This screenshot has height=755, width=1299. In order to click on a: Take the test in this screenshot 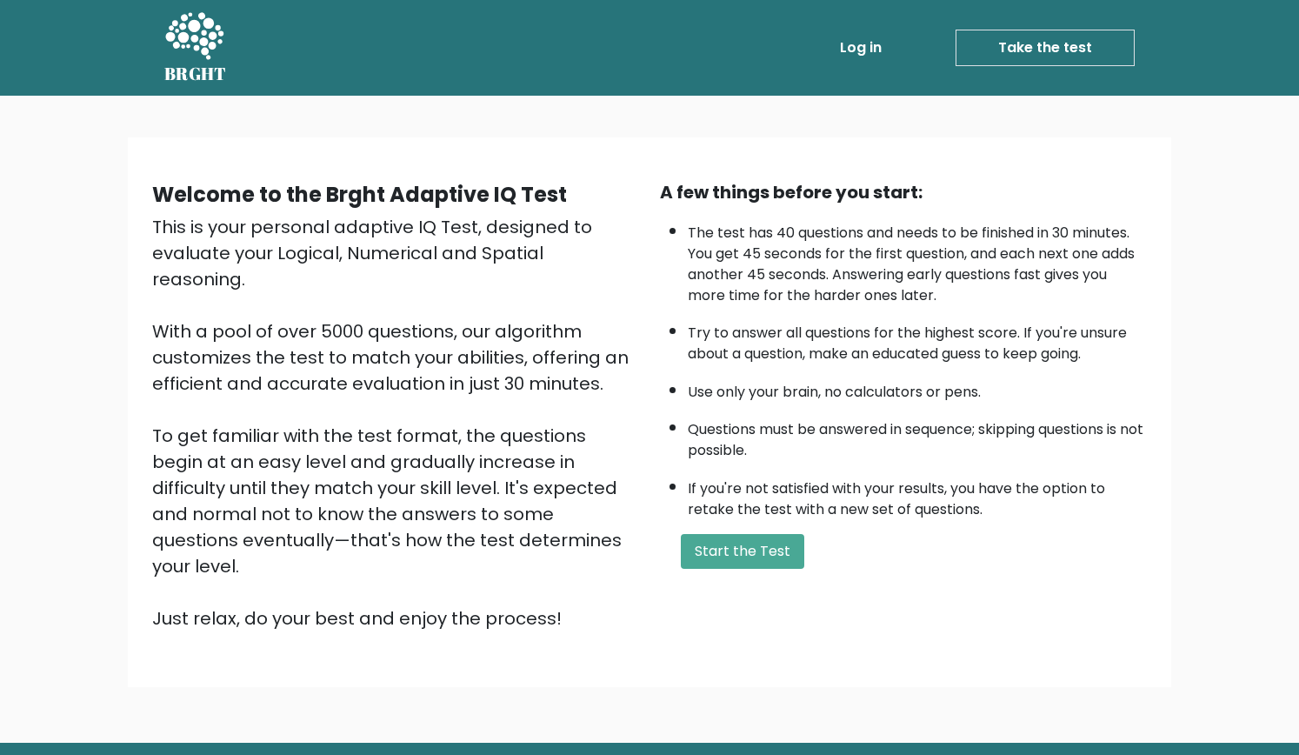, I will do `click(1045, 48)`.